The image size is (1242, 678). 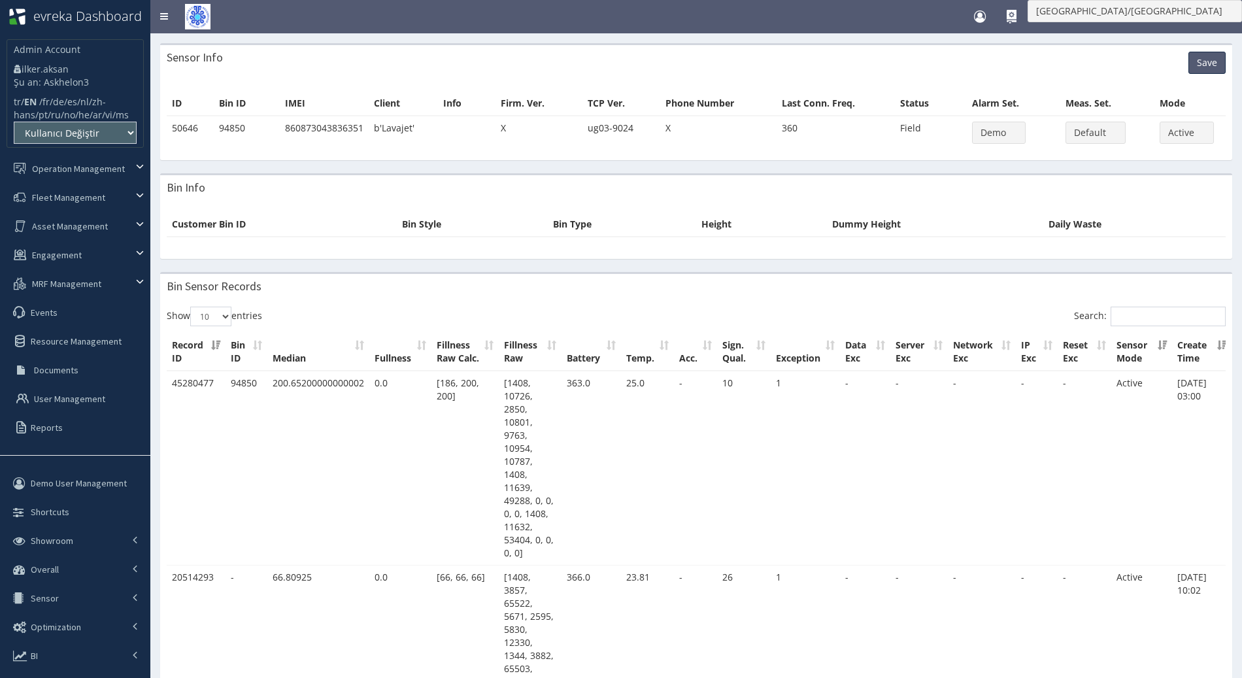 What do you see at coordinates (931, 103) in the screenshot?
I see `th: Status` at bounding box center [931, 103].